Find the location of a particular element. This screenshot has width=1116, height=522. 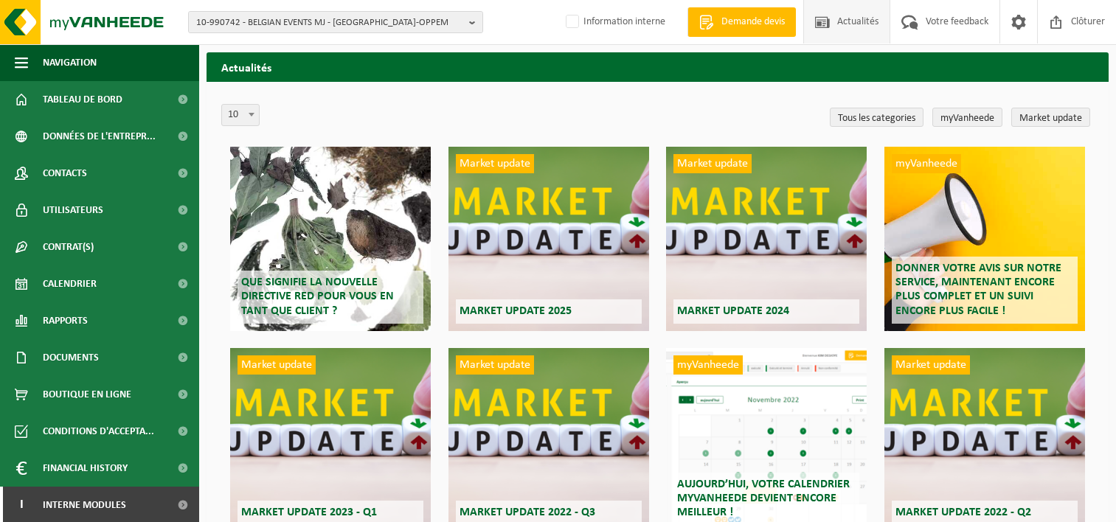

span: Navigation is located at coordinates (69, 63).